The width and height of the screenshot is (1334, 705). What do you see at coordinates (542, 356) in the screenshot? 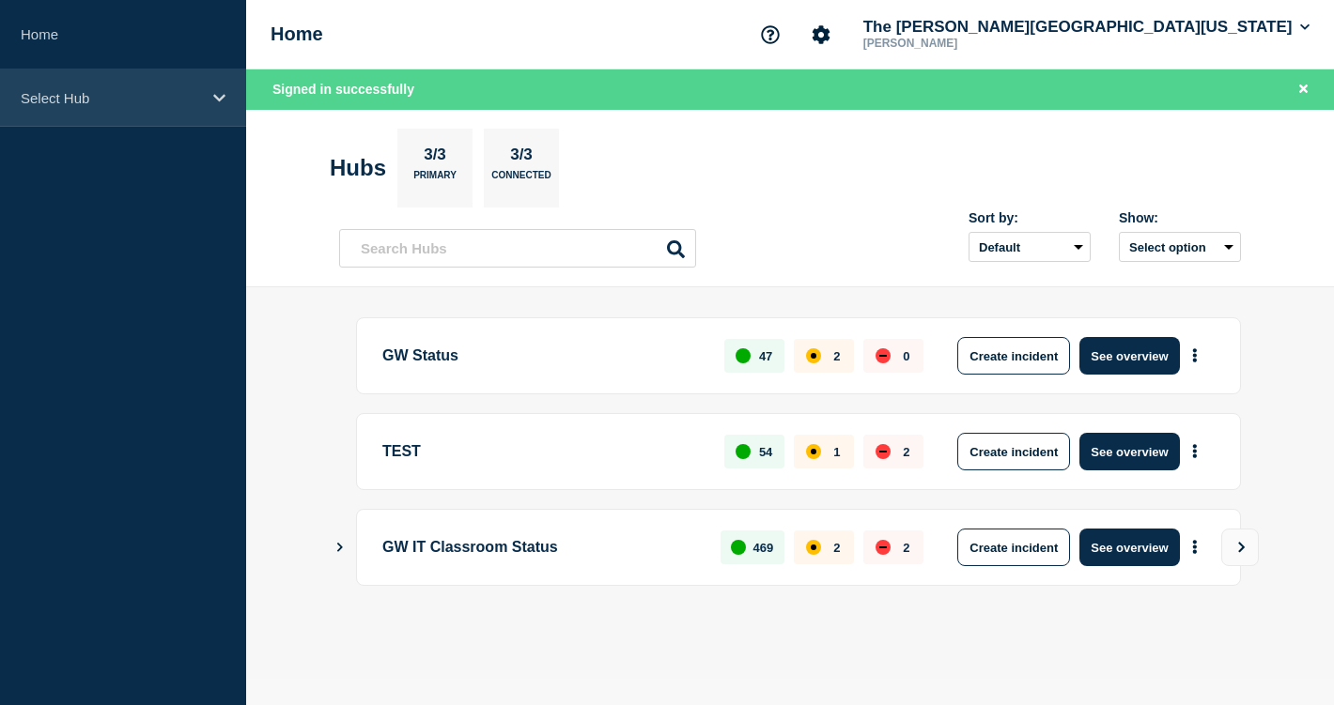
I see `p: GW Status` at bounding box center [542, 356].